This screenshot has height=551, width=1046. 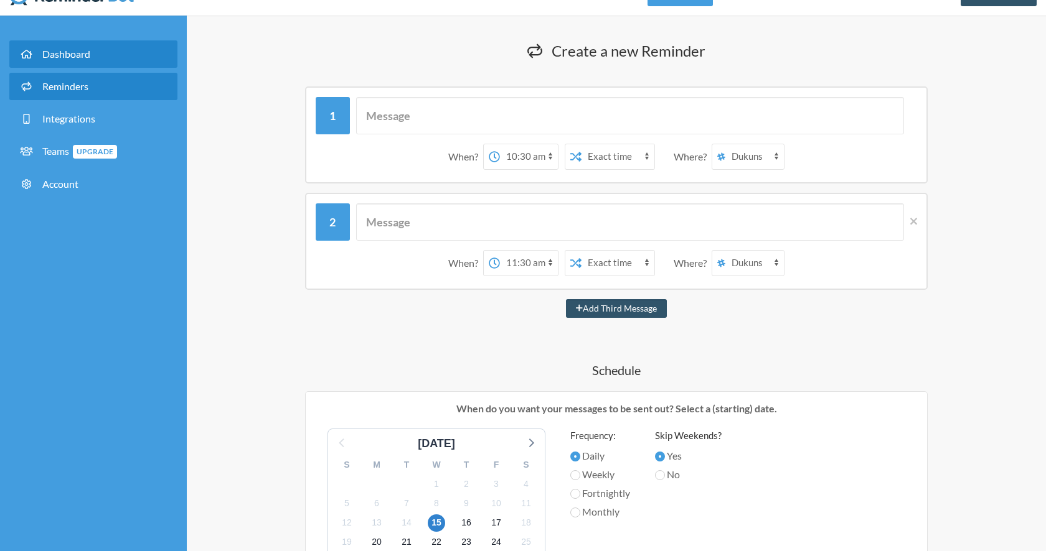 What do you see at coordinates (575, 476) in the screenshot?
I see `input: Weekly` at bounding box center [575, 476].